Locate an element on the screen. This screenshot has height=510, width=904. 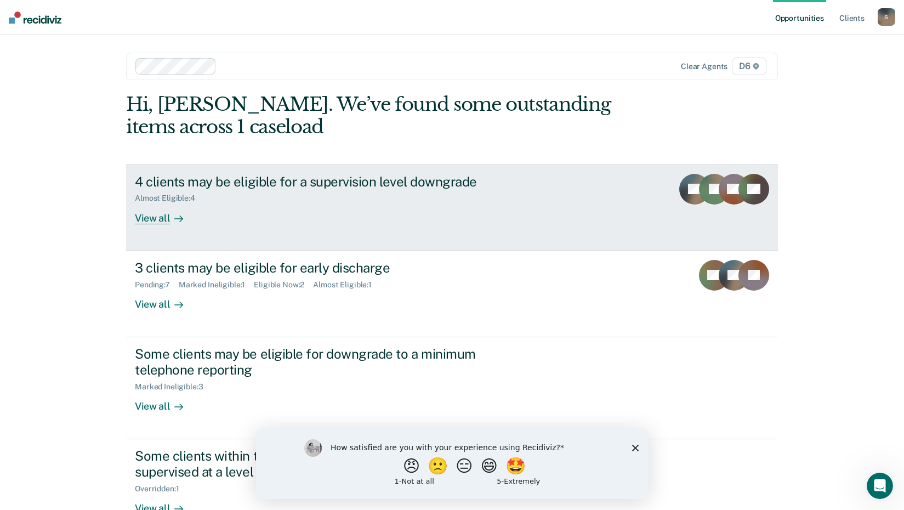
button: 3 is located at coordinates (209, 38).